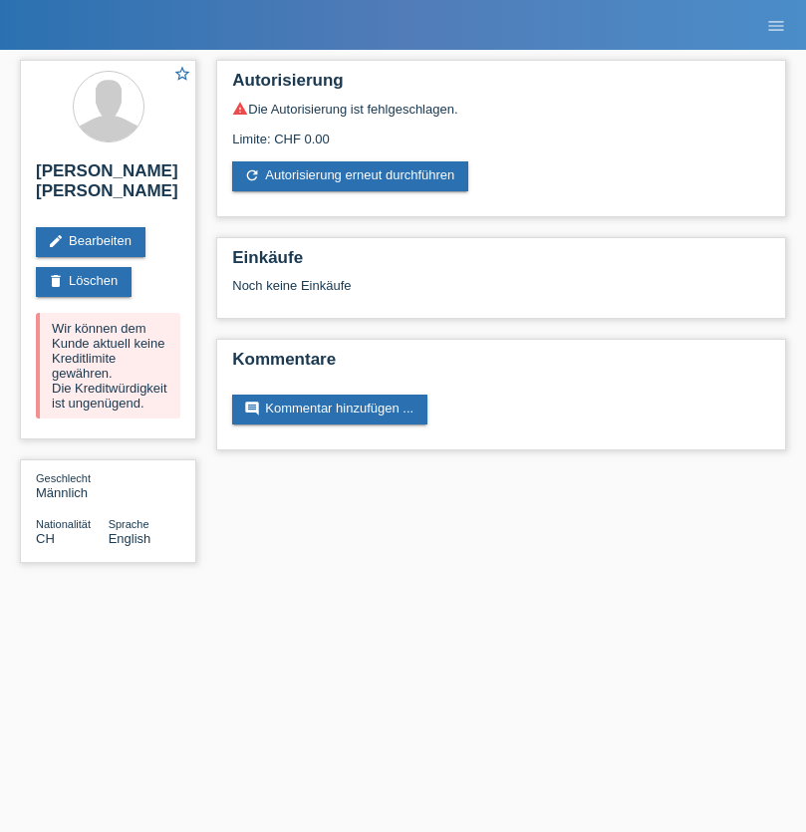 This screenshot has width=806, height=832. What do you see at coordinates (501, 86) in the screenshot?
I see `h2: Autorisierung` at bounding box center [501, 86].